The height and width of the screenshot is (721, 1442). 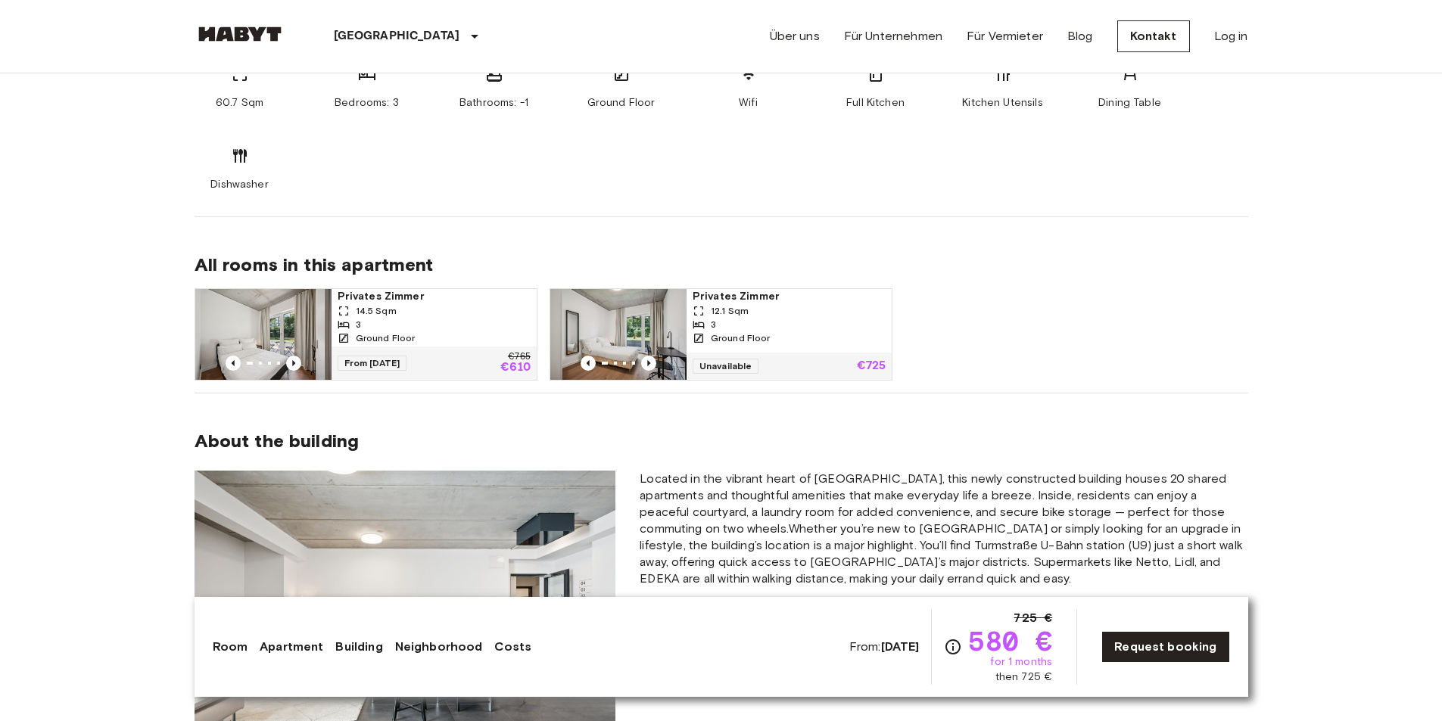 I want to click on span: for 1 months, so click(x=1021, y=662).